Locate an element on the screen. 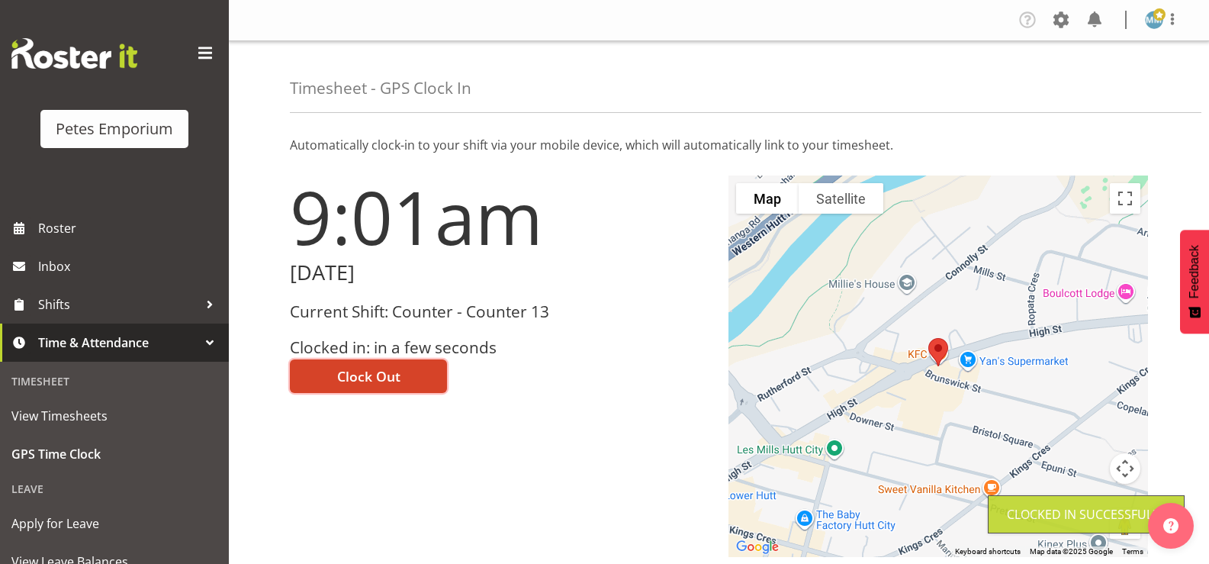  h4: Timesheet - GPS Clock In is located at coordinates (381, 88).